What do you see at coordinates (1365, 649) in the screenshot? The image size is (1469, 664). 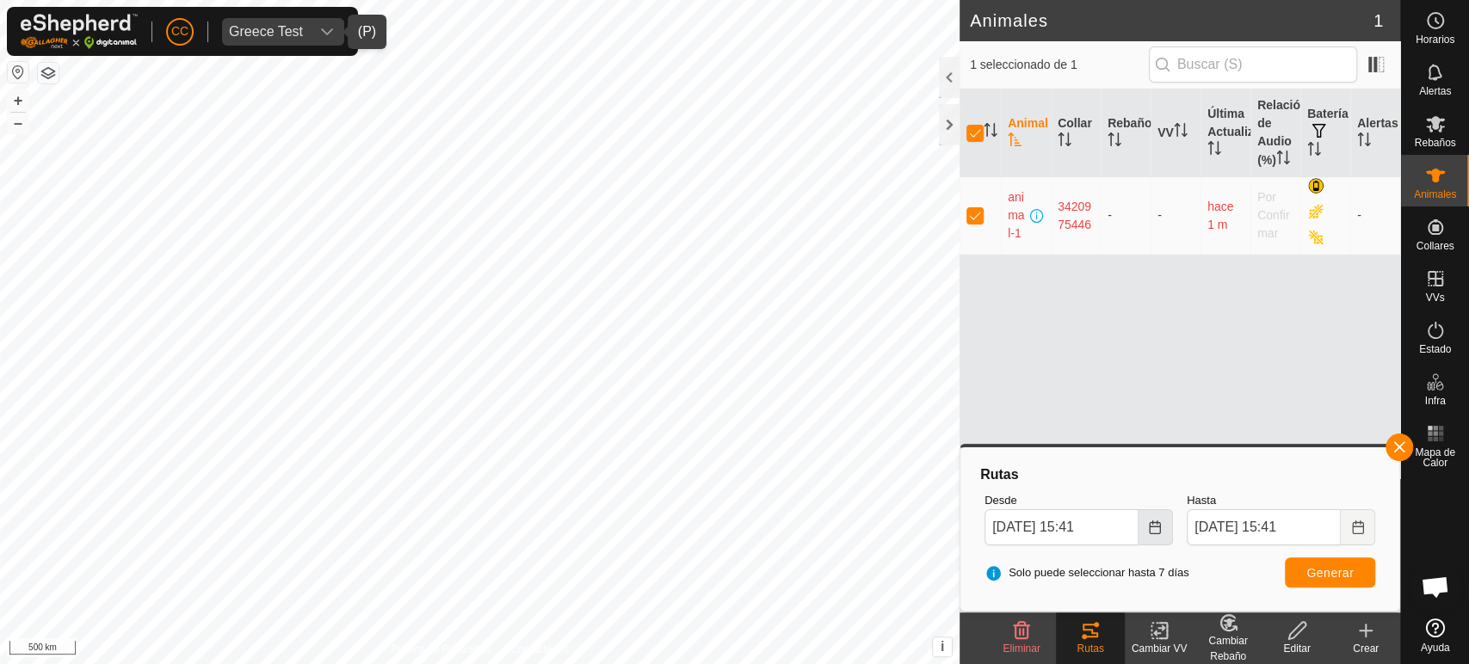 I see `div: Crear` at bounding box center [1365, 649].